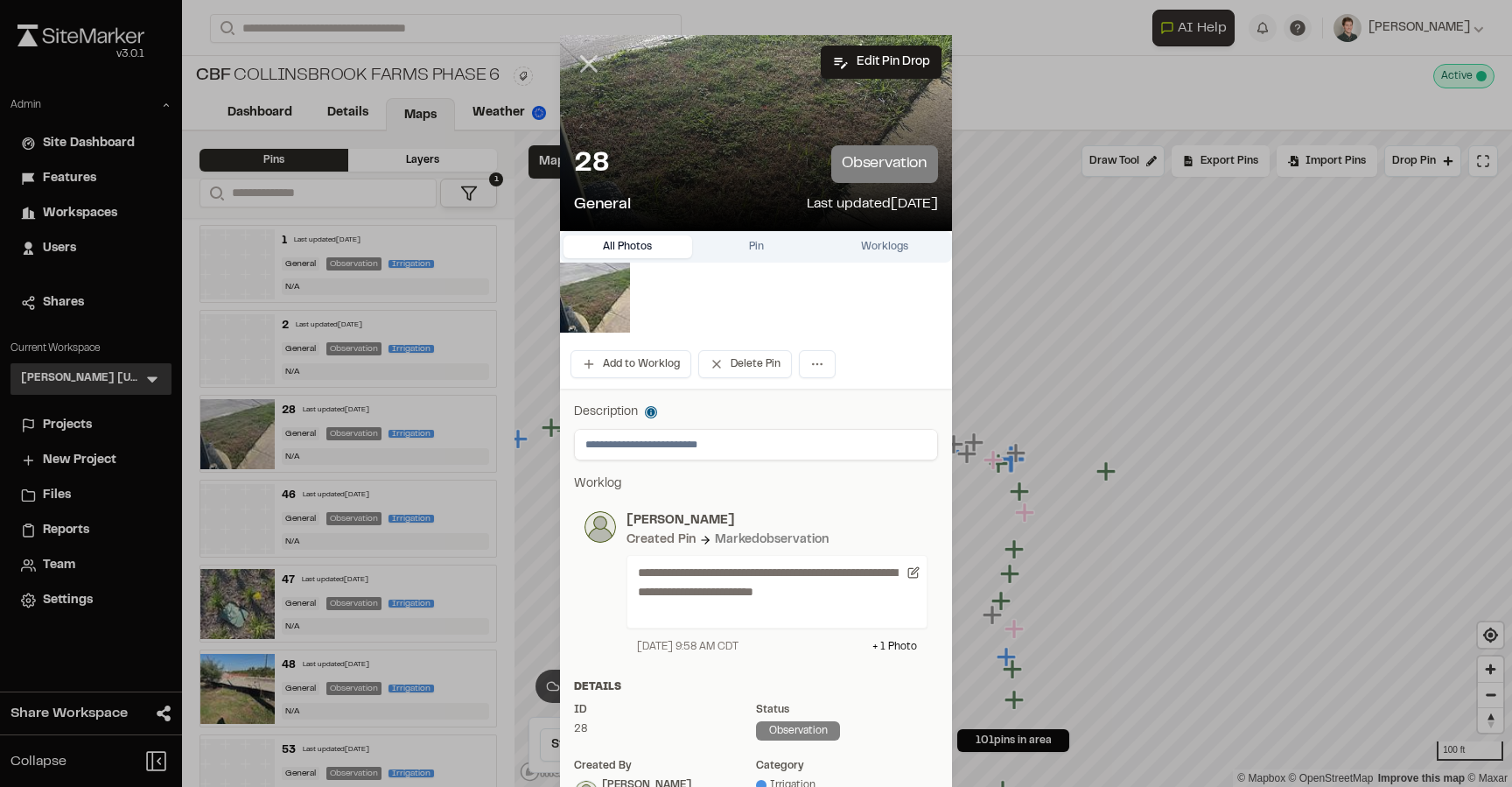  I want to click on button: Delete Pin, so click(745, 364).